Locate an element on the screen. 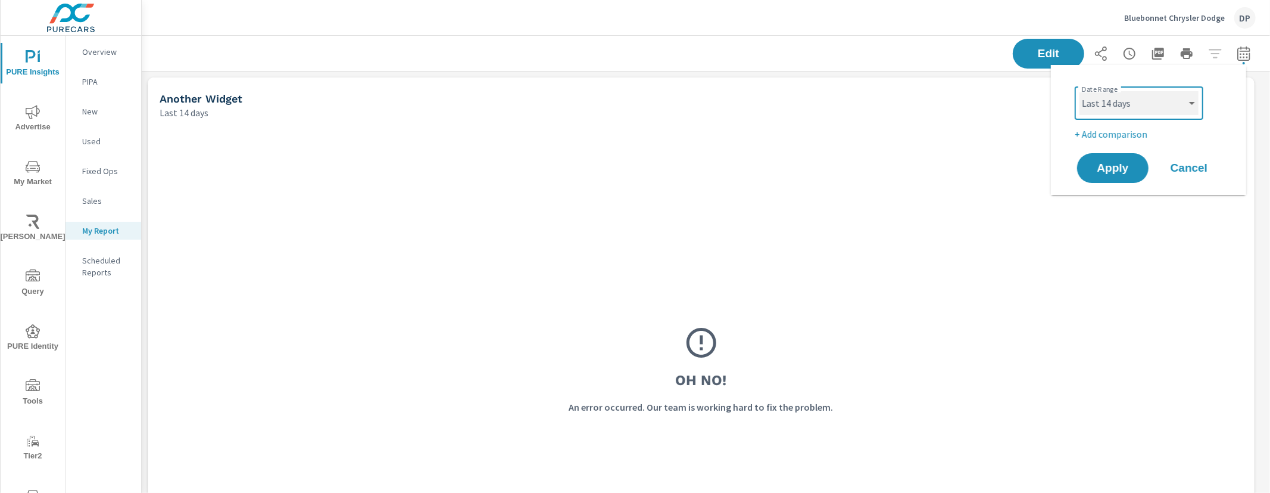  p: Overview is located at coordinates (107, 52).